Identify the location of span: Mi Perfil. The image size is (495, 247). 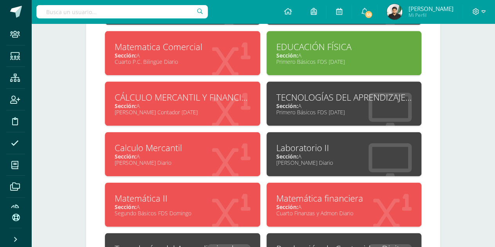
(430, 15).